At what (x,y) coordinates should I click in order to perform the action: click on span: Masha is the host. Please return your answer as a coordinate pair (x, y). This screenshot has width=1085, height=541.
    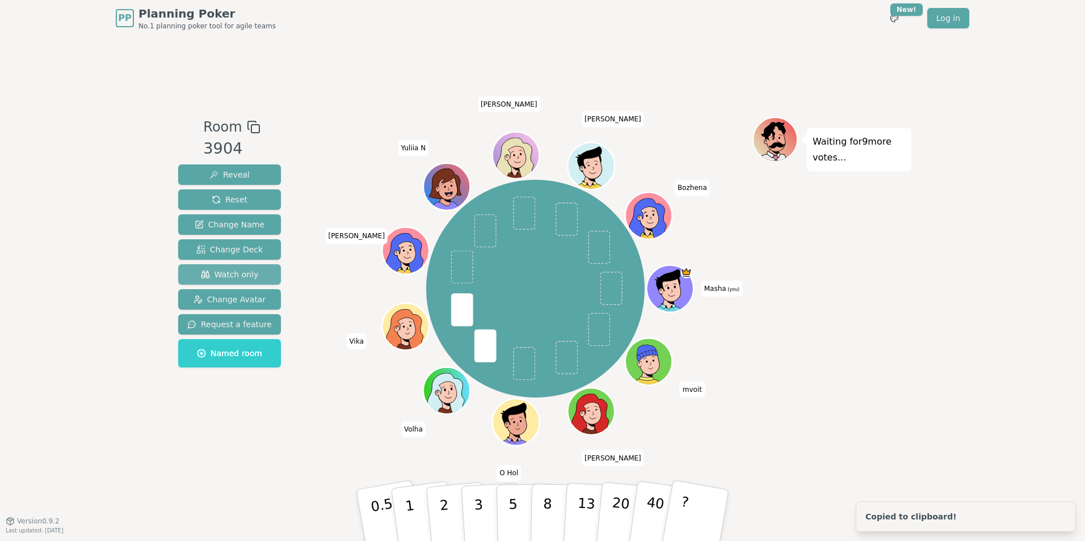
    Looking at the image, I should click on (686, 272).